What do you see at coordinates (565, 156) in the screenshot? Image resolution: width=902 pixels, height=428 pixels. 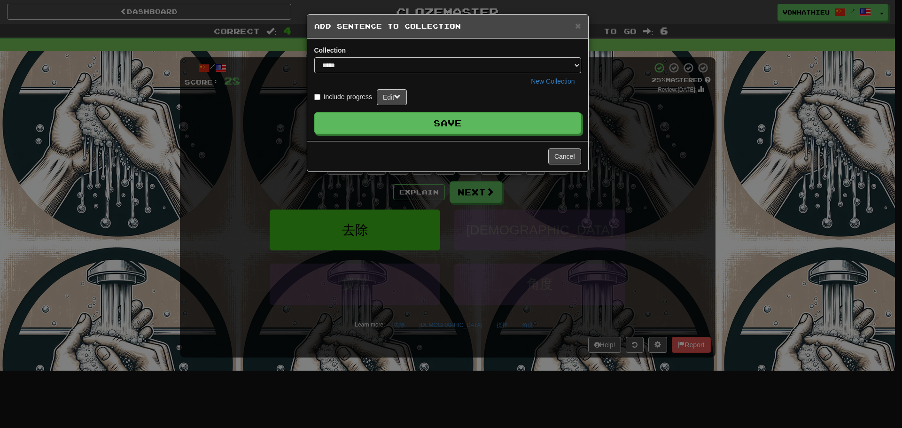 I see `button: Cancel` at bounding box center [565, 156].